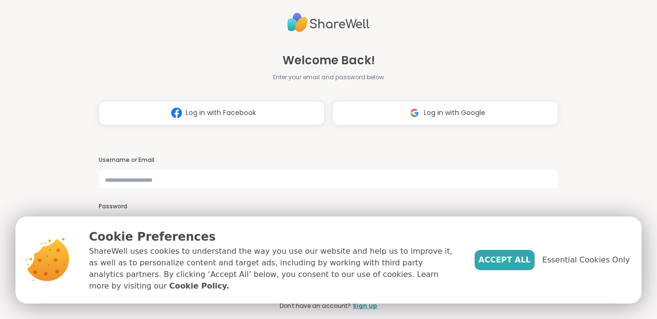 This screenshot has width=657, height=319. Describe the element at coordinates (315, 306) in the screenshot. I see `span: Don't have an account?` at that location.